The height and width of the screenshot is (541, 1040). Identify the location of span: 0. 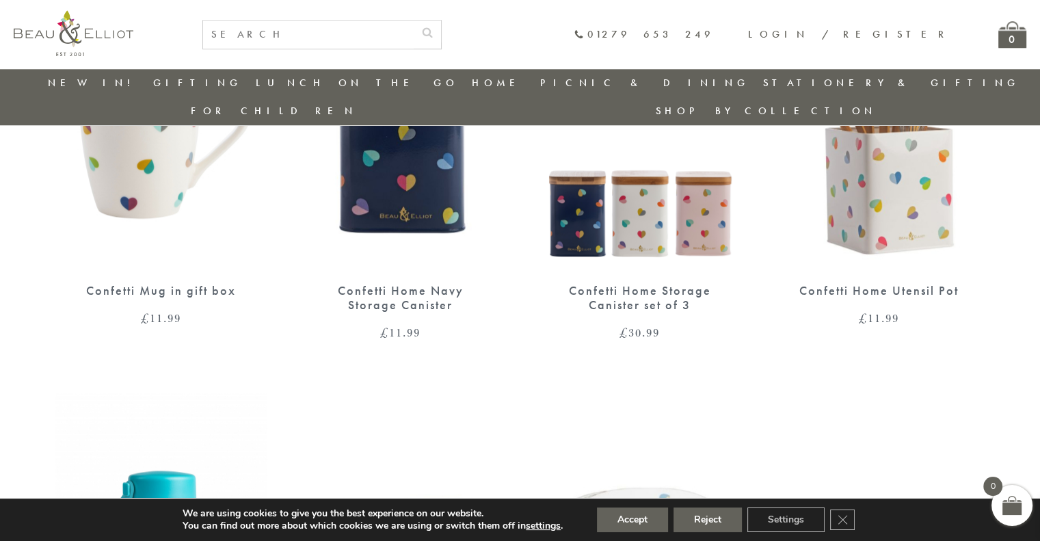
(993, 486).